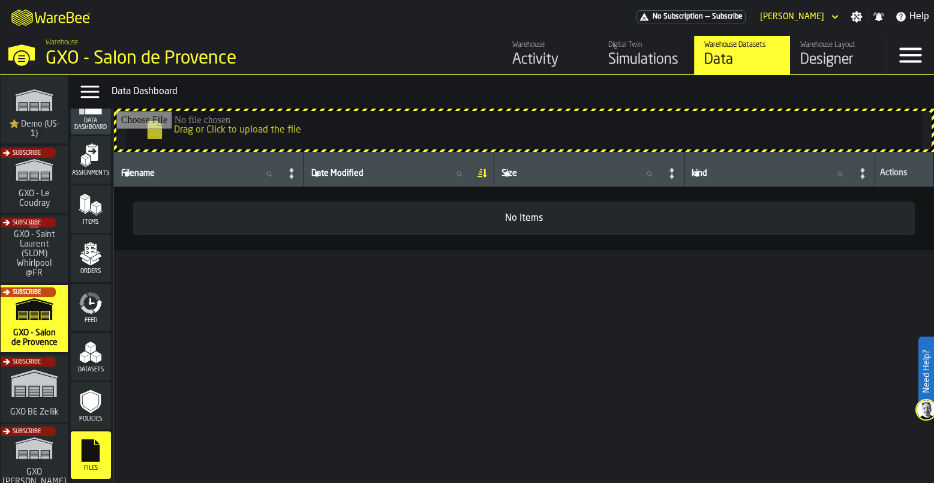  I want to click on div: Designer, so click(838, 60).